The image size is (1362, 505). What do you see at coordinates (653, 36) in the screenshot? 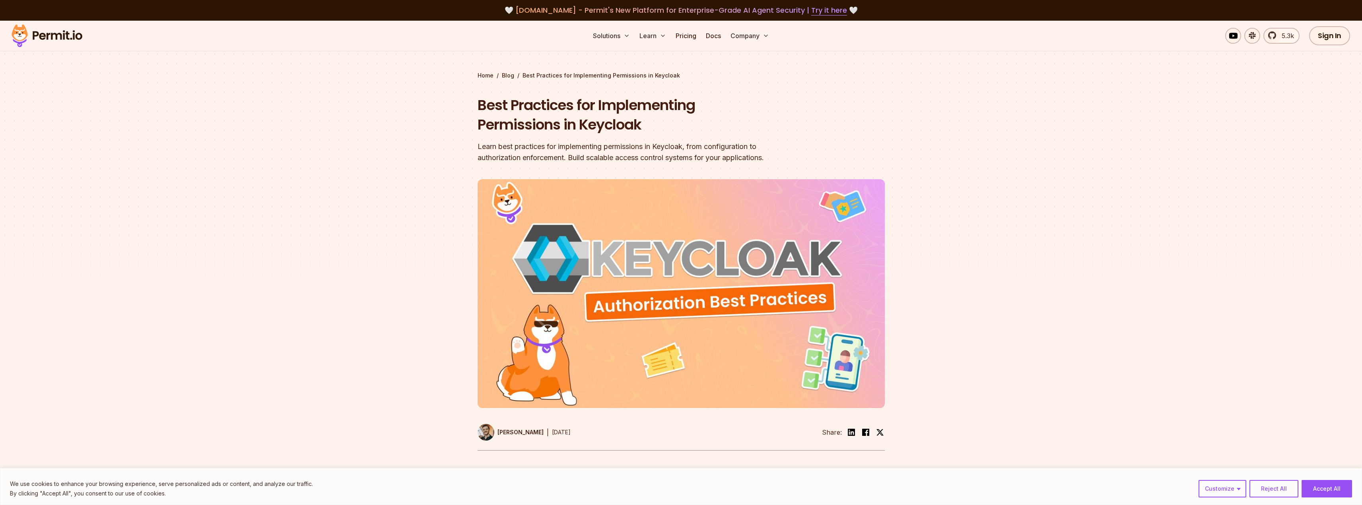
I see `button: Learn` at bounding box center [653, 36].